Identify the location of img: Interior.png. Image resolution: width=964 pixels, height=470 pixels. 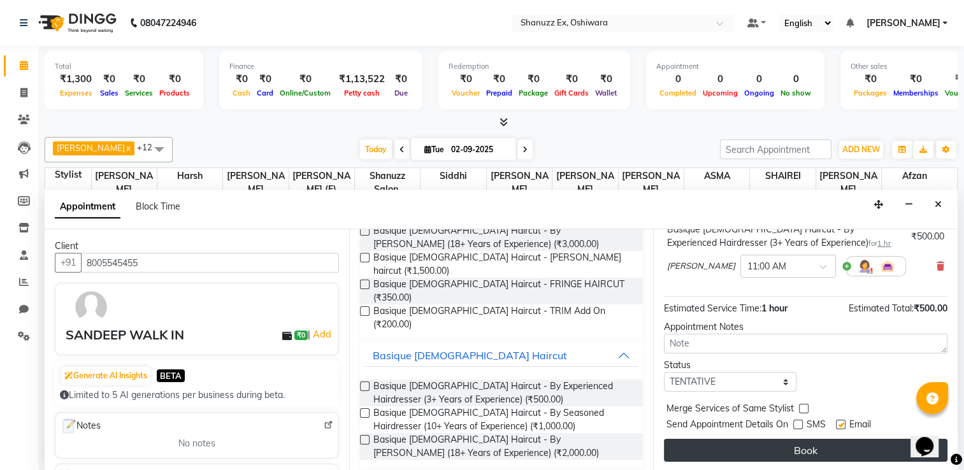
(888, 266).